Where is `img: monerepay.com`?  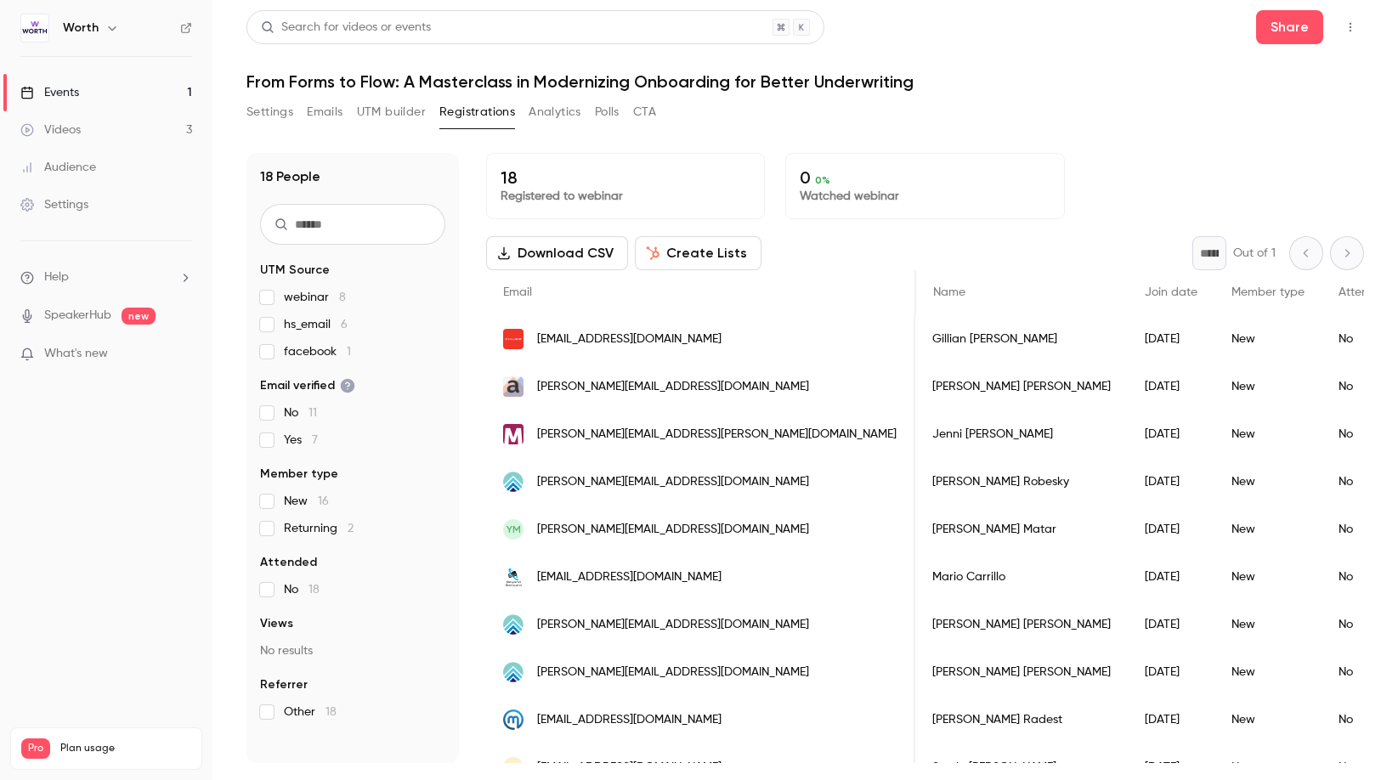
img: monerepay.com is located at coordinates (513, 720).